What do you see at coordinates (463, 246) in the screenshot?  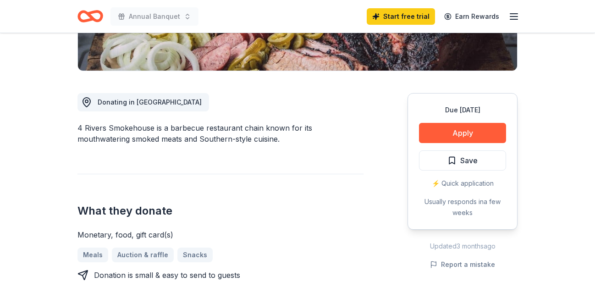 I see `div: Updated 3 months ago` at bounding box center [463, 246].